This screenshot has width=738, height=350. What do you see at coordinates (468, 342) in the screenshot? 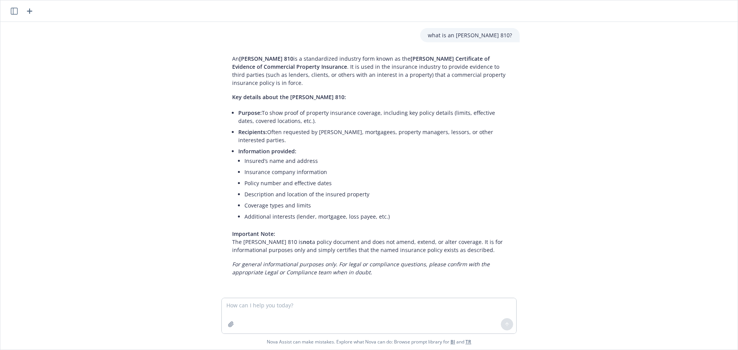
I see `a: TR` at bounding box center [468, 342].